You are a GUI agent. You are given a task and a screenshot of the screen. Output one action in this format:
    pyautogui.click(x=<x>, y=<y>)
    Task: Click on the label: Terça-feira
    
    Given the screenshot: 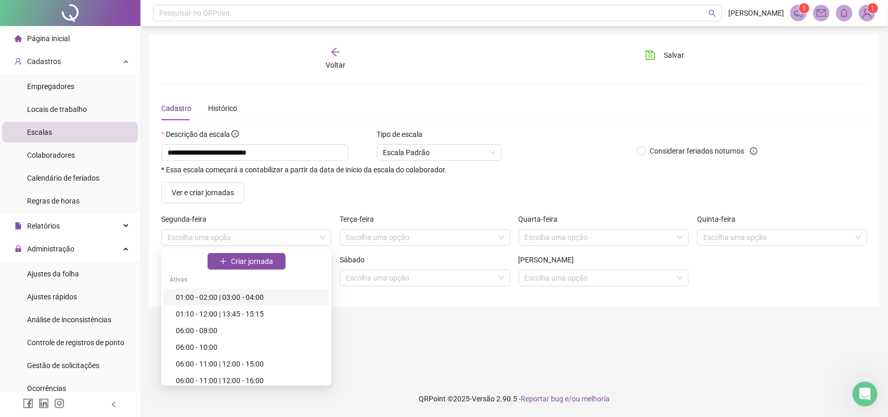 What is the action you would take?
    pyautogui.click(x=360, y=219)
    